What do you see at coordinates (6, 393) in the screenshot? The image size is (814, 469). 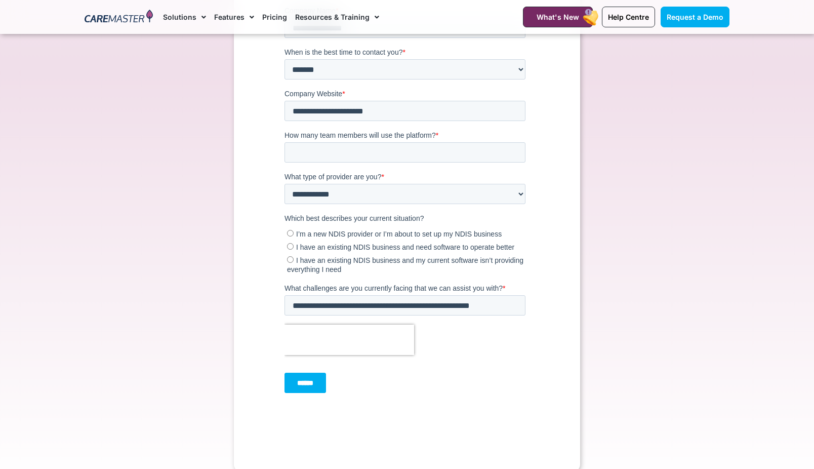 I see `input: I’m a new NDIS provider or I’m about to set up my NDIS business` at bounding box center [6, 393].